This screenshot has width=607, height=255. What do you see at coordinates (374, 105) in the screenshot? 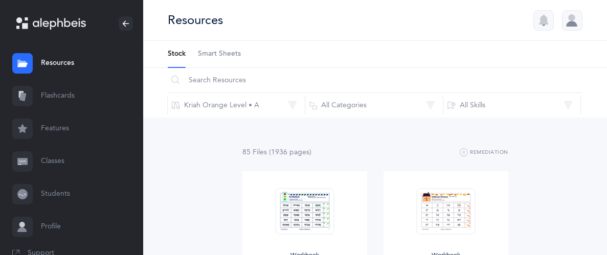
I see `button: All Categories` at bounding box center [374, 105].